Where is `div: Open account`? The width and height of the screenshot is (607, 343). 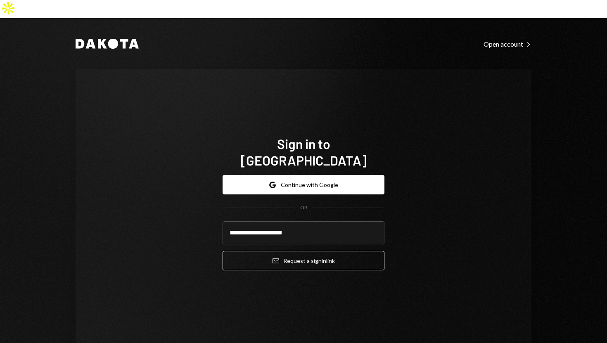 div: Open account is located at coordinates (507, 44).